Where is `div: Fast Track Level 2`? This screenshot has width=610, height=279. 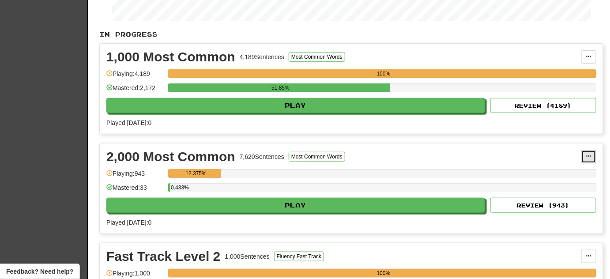 div: Fast Track Level 2 is located at coordinates (163, 256).